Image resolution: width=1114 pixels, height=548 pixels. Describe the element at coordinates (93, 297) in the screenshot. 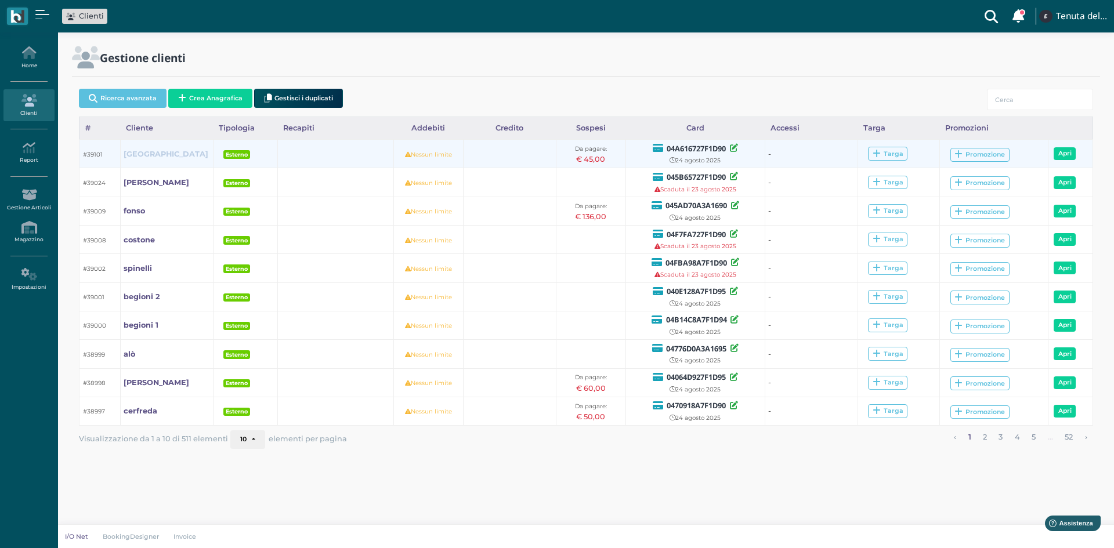

I see `small: #39001` at that location.